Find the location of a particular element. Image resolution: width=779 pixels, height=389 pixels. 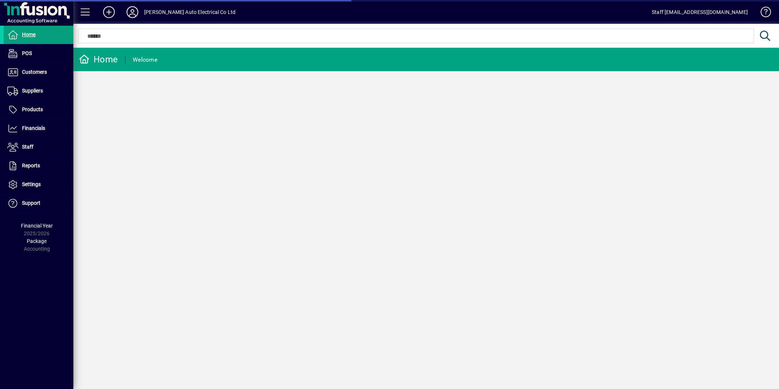

button: Add is located at coordinates (109, 12).